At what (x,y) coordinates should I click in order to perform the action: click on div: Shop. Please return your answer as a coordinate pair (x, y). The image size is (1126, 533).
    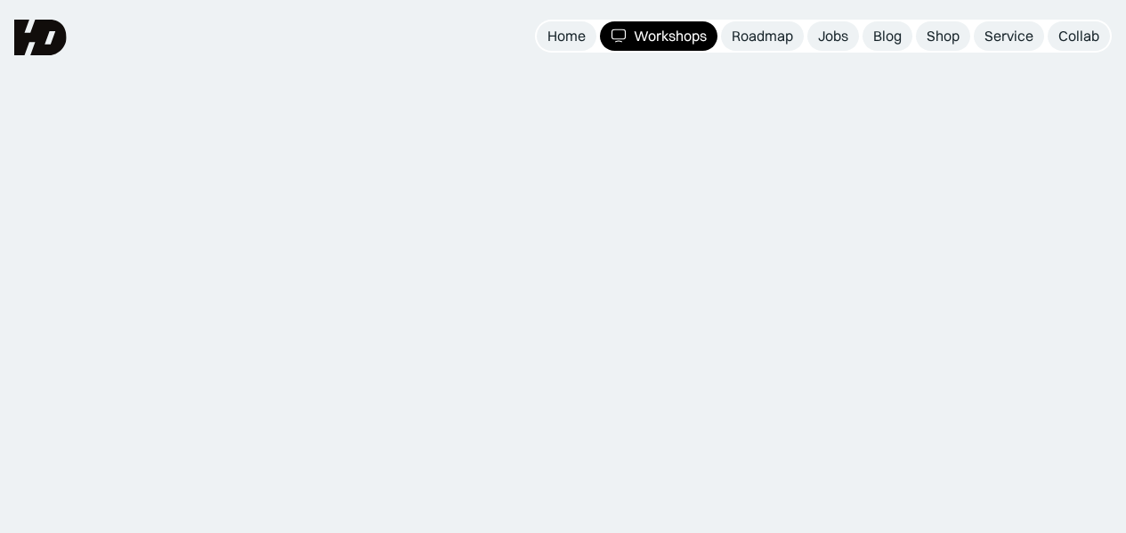
    Looking at the image, I should click on (943, 36).